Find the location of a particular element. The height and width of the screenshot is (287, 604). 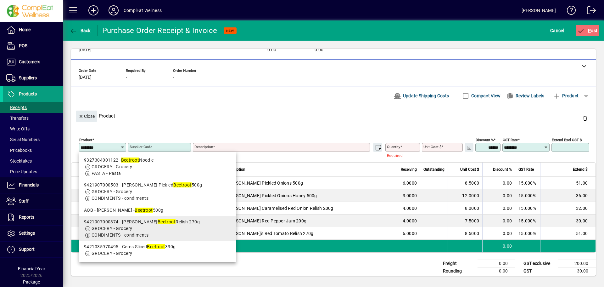

mat-label: GST rate is located at coordinates (510, 140).